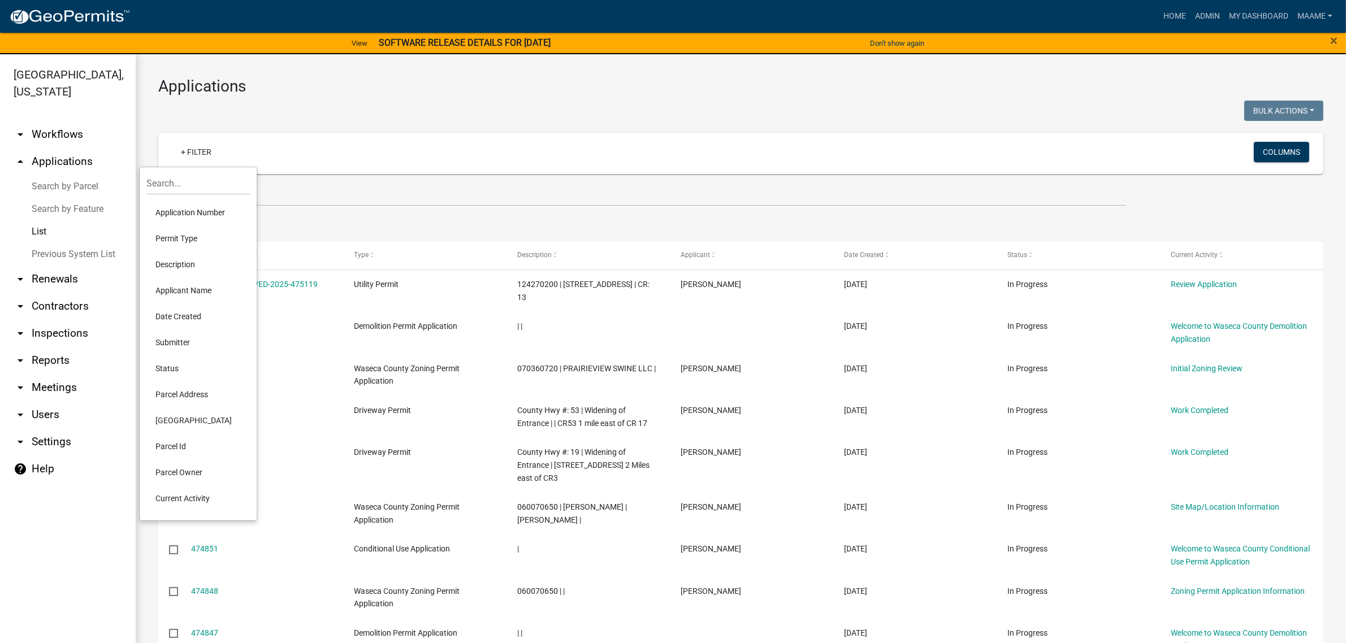  I want to click on a: Welcome to Waseca County Demolition Application, so click(1238, 332).